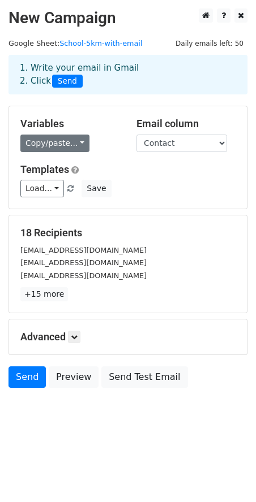 This screenshot has height=502, width=256. Describe the element at coordinates (209, 43) in the screenshot. I see `a: Daily emails left: 50` at that location.